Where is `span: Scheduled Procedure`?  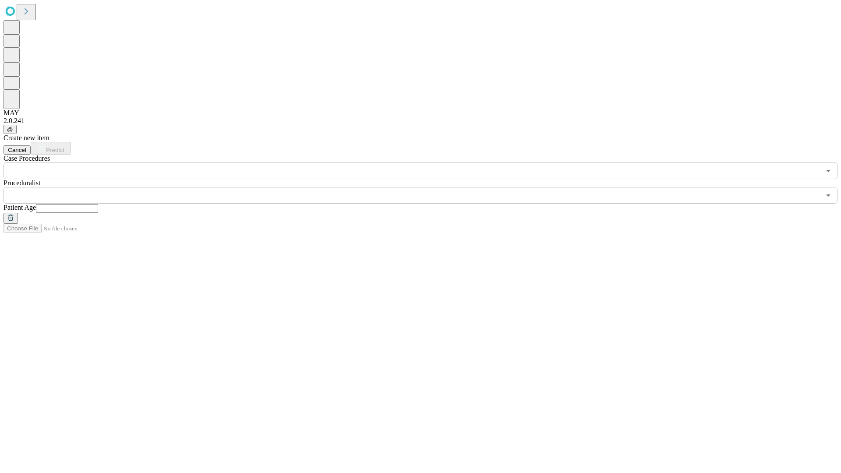
span: Scheduled Procedure is located at coordinates (27, 158).